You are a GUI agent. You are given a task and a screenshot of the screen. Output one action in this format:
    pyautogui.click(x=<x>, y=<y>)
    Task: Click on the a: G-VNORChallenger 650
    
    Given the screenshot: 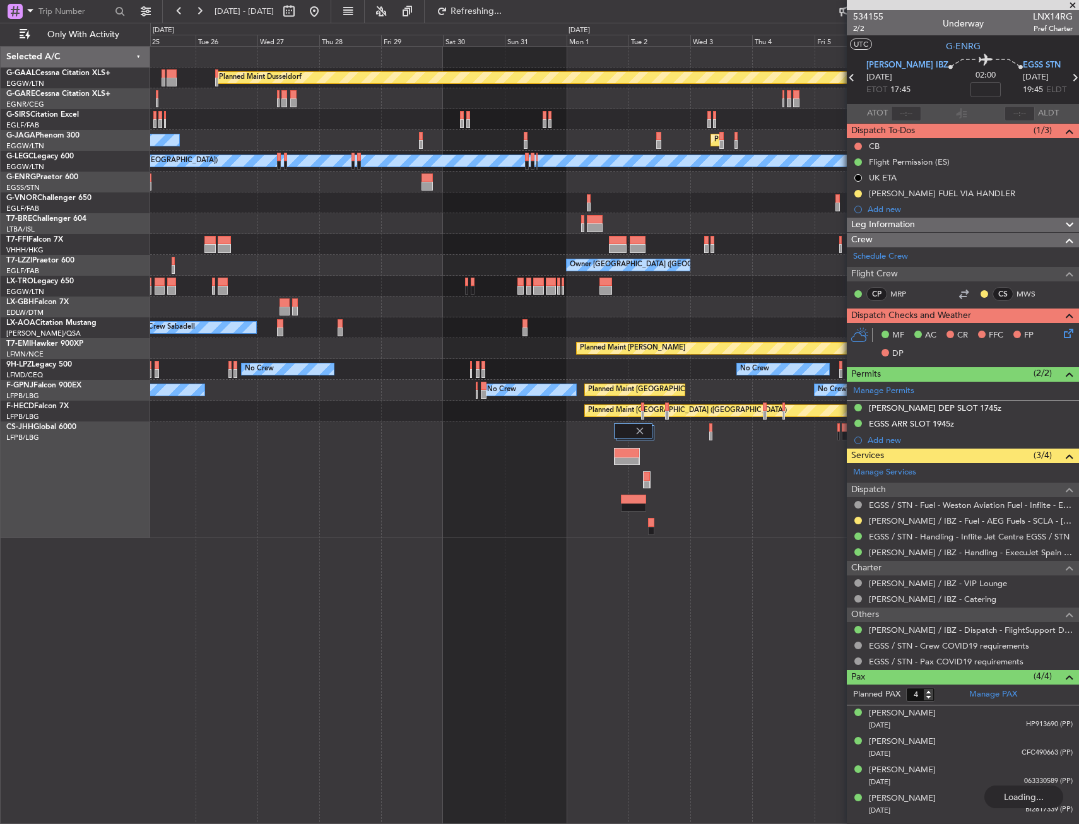 What is the action you would take?
    pyautogui.click(x=49, y=198)
    